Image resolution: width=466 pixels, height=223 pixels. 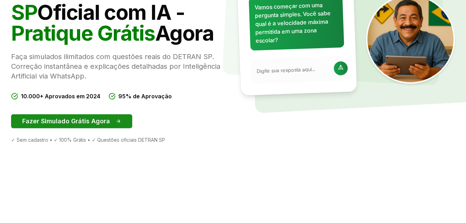 What do you see at coordinates (145, 96) in the screenshot?
I see `span: 95% de Aprovação` at bounding box center [145, 96].